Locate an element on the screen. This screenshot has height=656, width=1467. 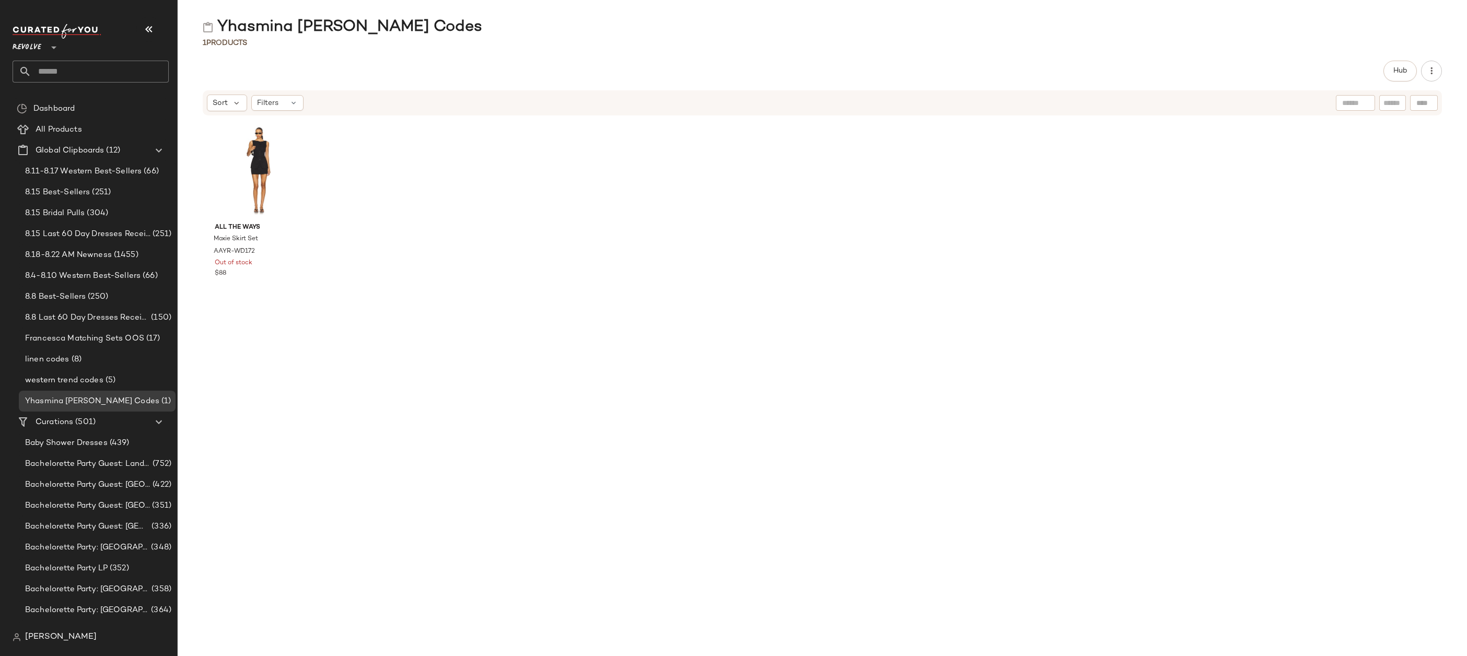
span: (358) is located at coordinates (160, 589).